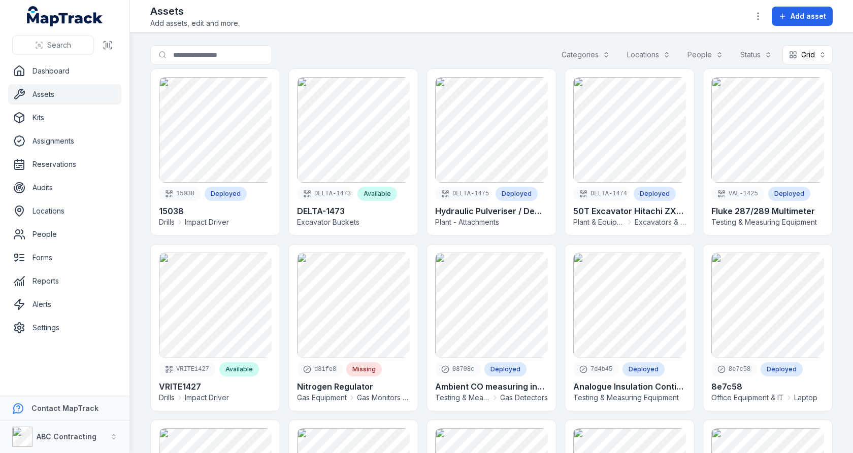  Describe the element at coordinates (64, 328) in the screenshot. I see `a: Settings` at that location.